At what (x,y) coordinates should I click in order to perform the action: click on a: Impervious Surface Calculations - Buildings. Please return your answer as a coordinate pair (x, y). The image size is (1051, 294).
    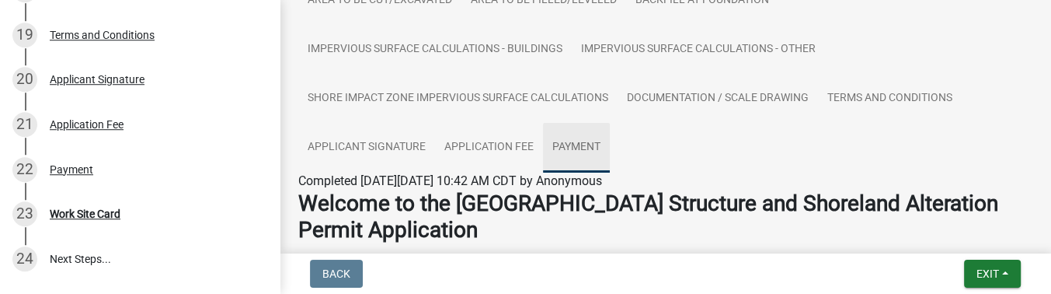
    Looking at the image, I should click on (435, 50).